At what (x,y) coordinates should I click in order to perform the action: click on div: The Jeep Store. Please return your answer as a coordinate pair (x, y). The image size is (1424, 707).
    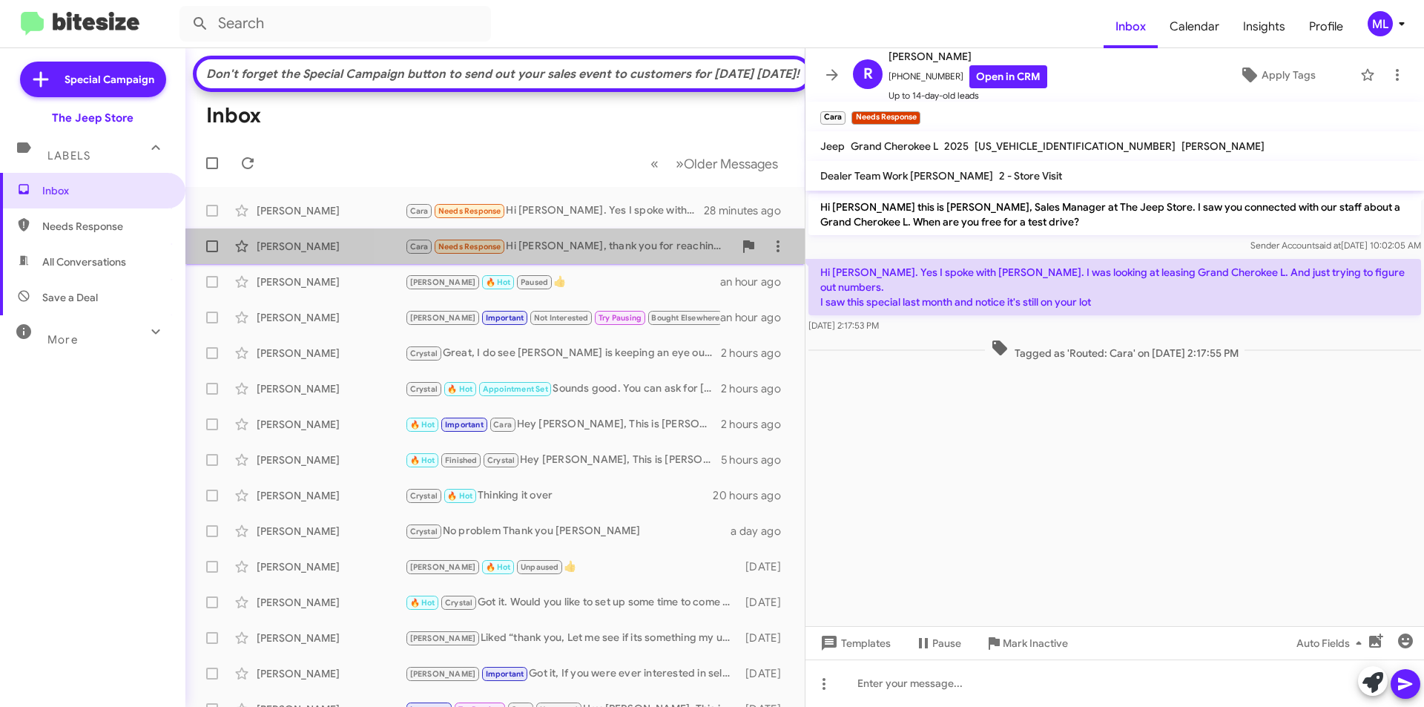
    Looking at the image, I should click on (93, 118).